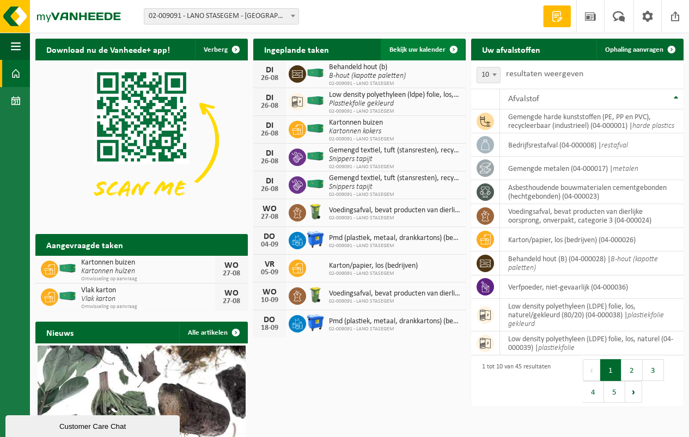  What do you see at coordinates (514, 381) in the screenshot?
I see `div: 1 tot 10 van 45 resultaten` at bounding box center [514, 381].